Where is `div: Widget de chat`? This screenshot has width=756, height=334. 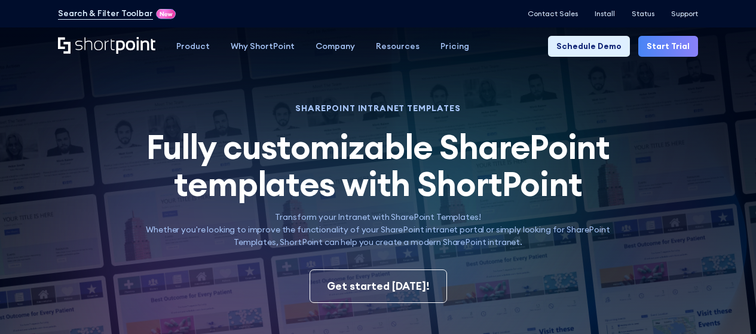
div: Widget de chat is located at coordinates (726, 305).